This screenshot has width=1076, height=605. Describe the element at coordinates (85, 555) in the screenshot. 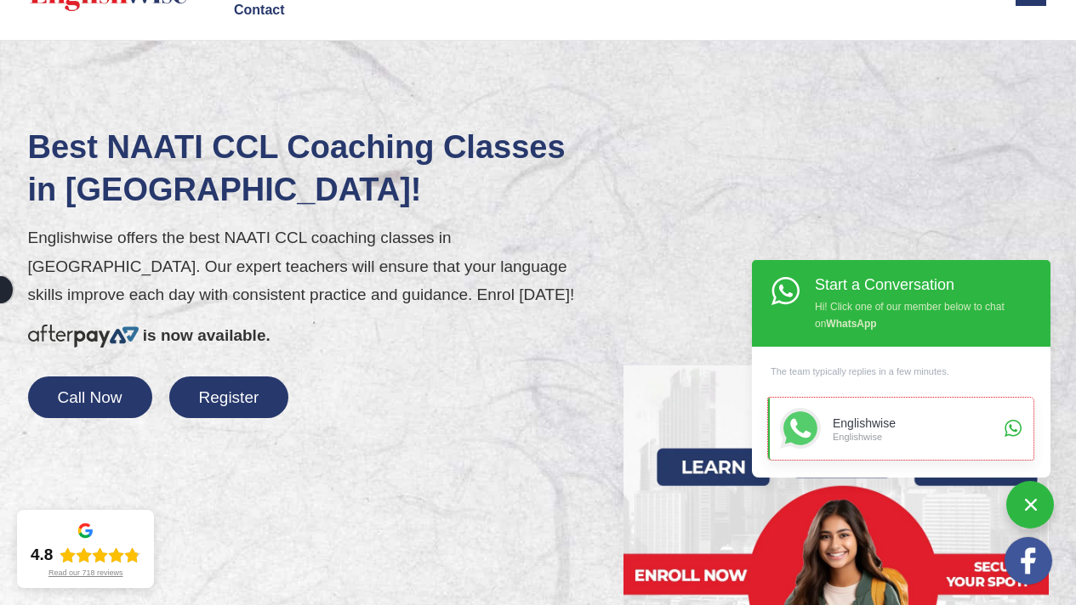

I see `div: Rating: 4.8 out of 5` at that location.